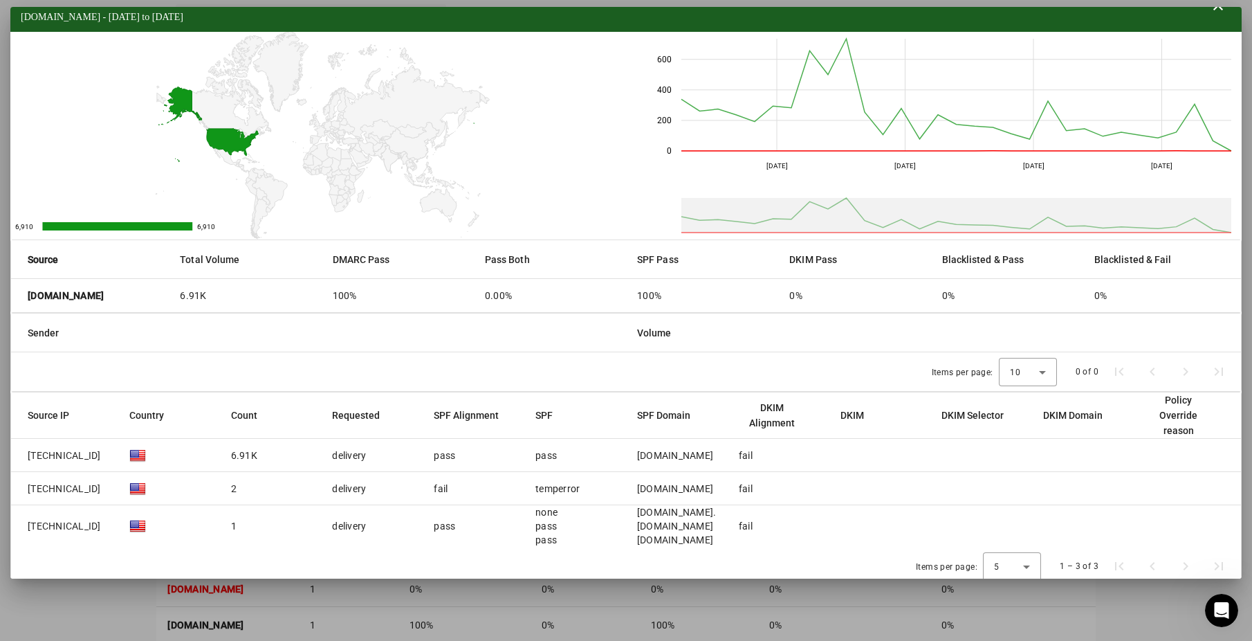 The image size is (1252, 641). What do you see at coordinates (43, 259) in the screenshot?
I see `strong: Source` at bounding box center [43, 259].